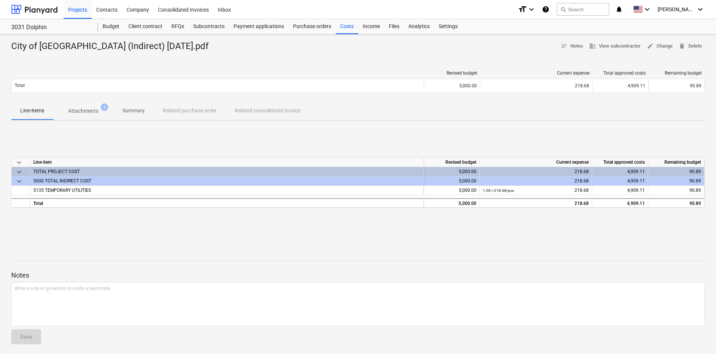  I want to click on span: 4,909.11, so click(636, 190).